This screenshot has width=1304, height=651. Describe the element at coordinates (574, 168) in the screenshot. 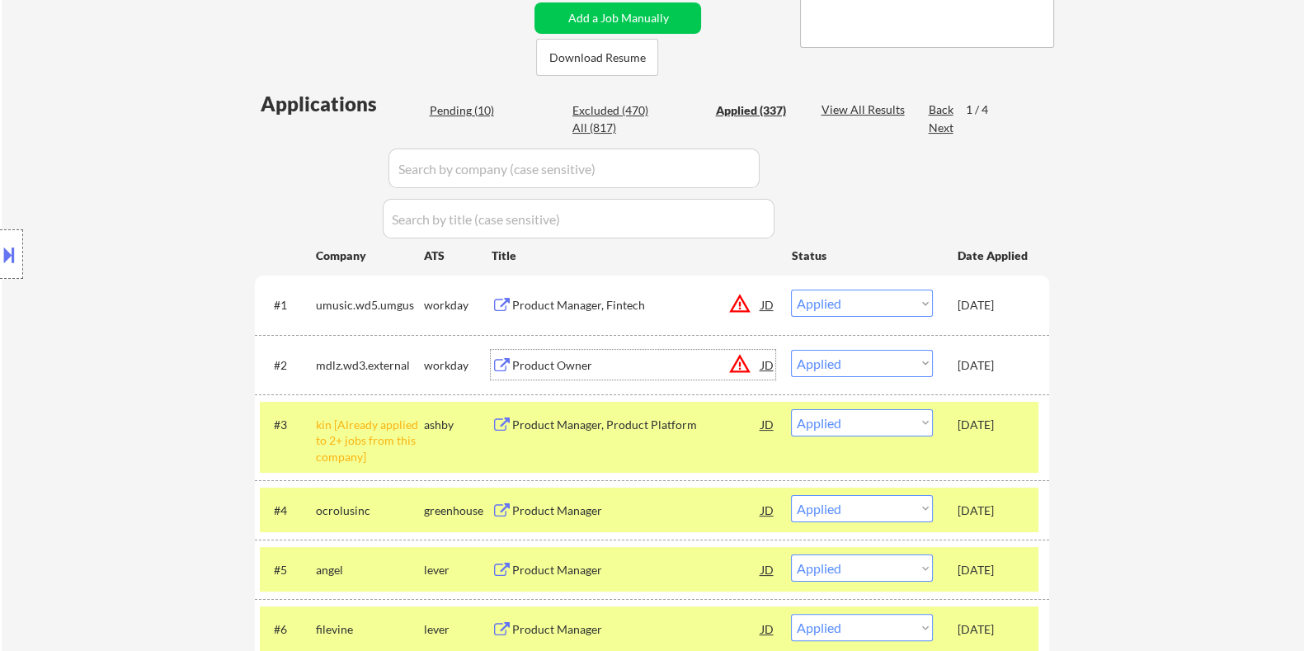

I see `input: Search by company (case sensitive)` at that location.